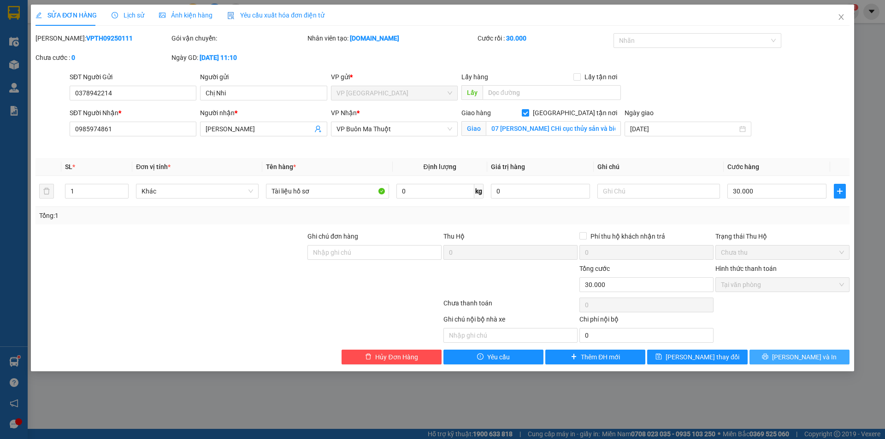 This screenshot has height=439, width=885. Describe the element at coordinates (745, 269) in the screenshot. I see `label: Hình thức thanh toán` at that location.